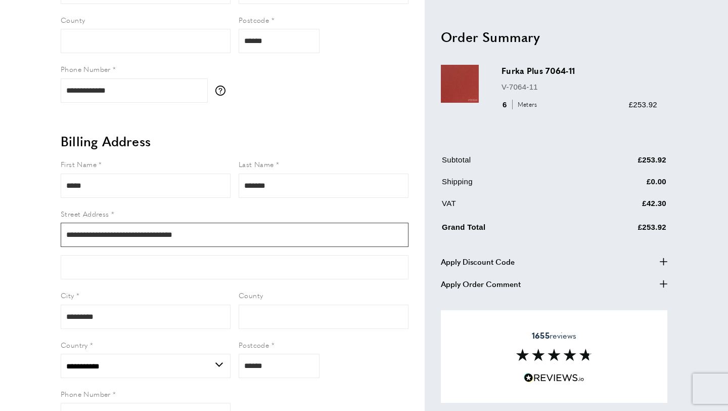  Describe the element at coordinates (579, 86) in the screenshot. I see `p: V-7064-11` at that location.